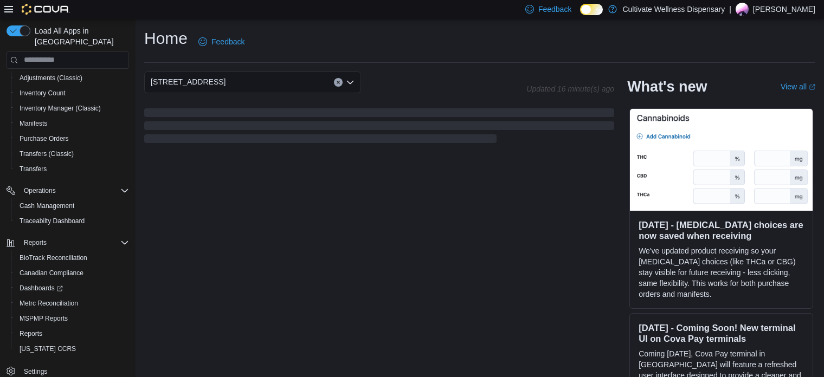 This screenshot has height=377, width=824. Describe the element at coordinates (221, 42) in the screenshot. I see `a: Feedback` at that location.